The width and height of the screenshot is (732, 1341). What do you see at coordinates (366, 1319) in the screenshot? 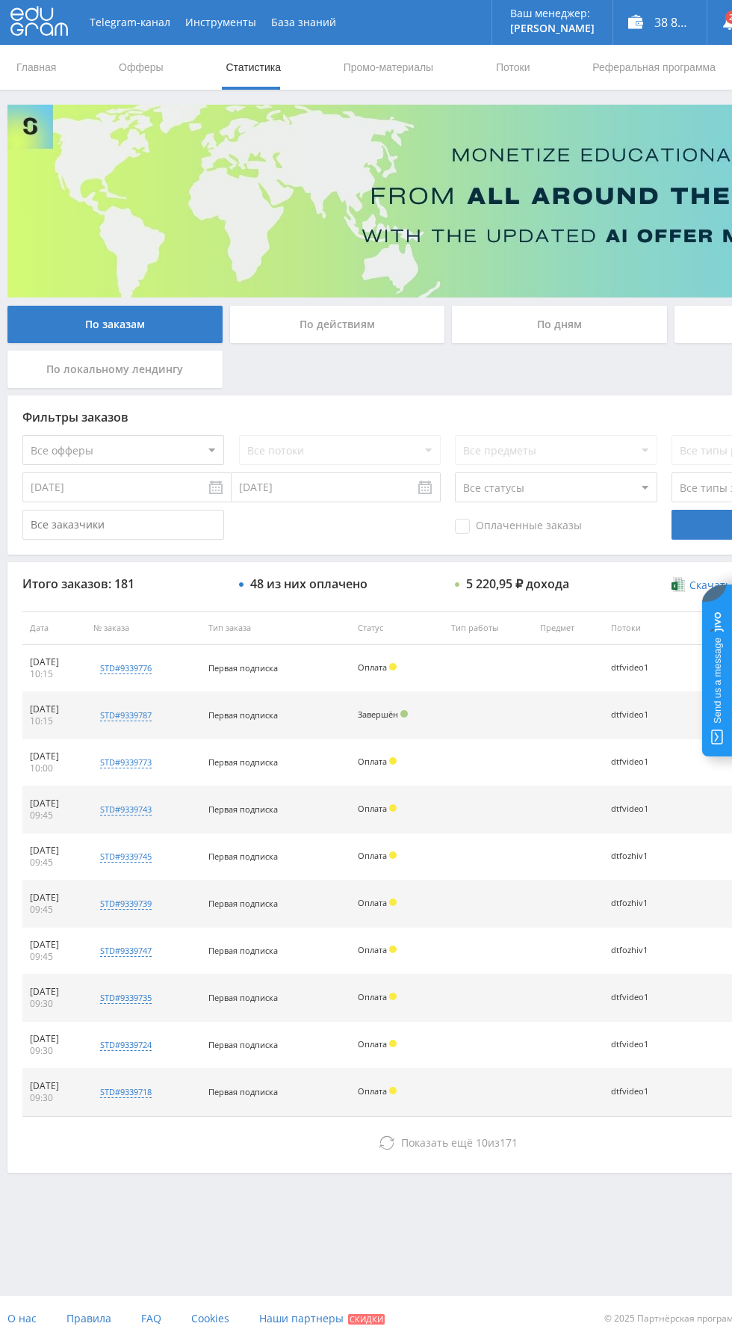
I see `span: Скидки` at bounding box center [366, 1319].